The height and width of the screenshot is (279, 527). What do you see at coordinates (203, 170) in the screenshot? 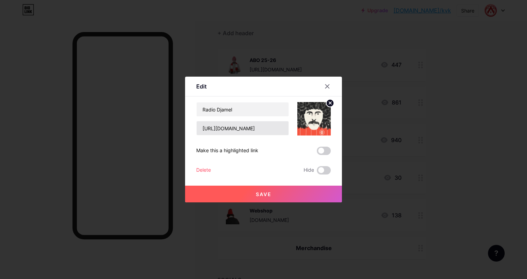
I see `div: Delete` at bounding box center [203, 170].